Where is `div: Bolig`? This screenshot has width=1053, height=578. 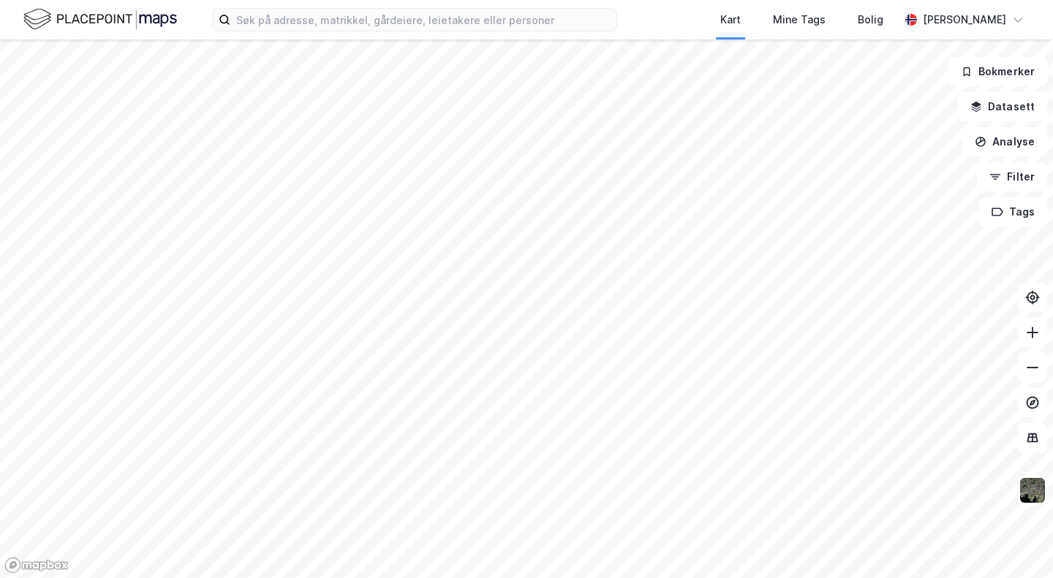 div: Bolig is located at coordinates (870, 20).